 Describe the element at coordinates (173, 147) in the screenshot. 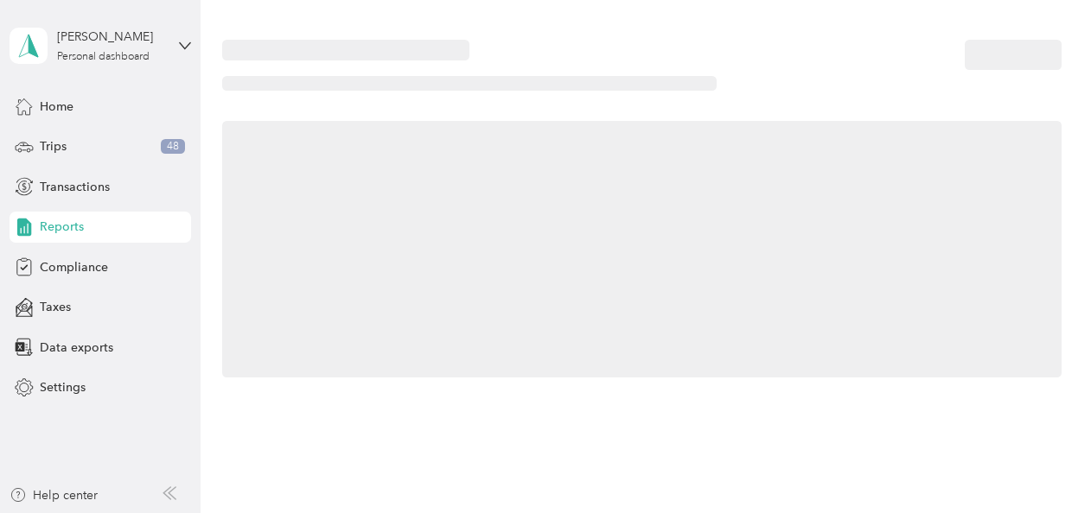

I see `span: 48` at that location.